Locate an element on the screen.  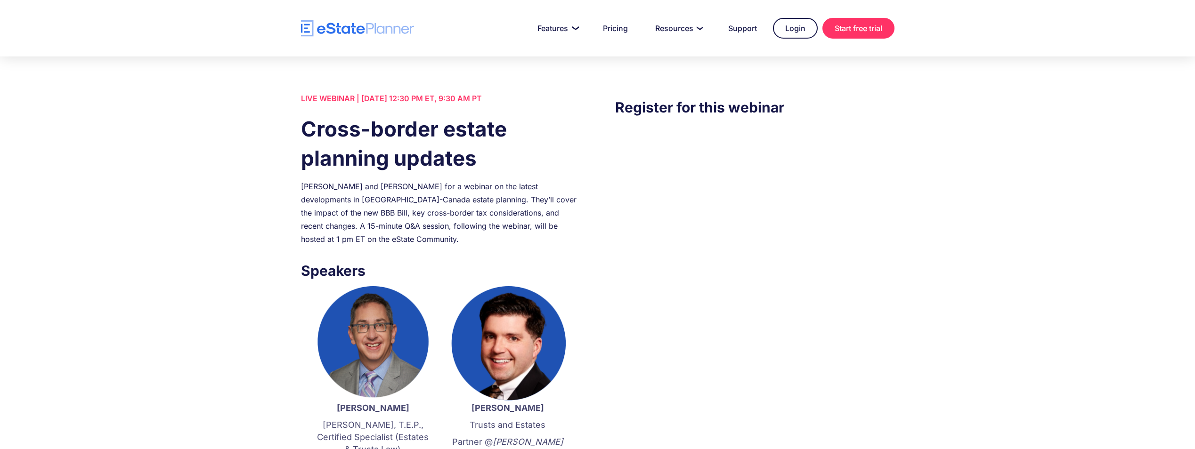
a: Start free trial is located at coordinates (858, 28).